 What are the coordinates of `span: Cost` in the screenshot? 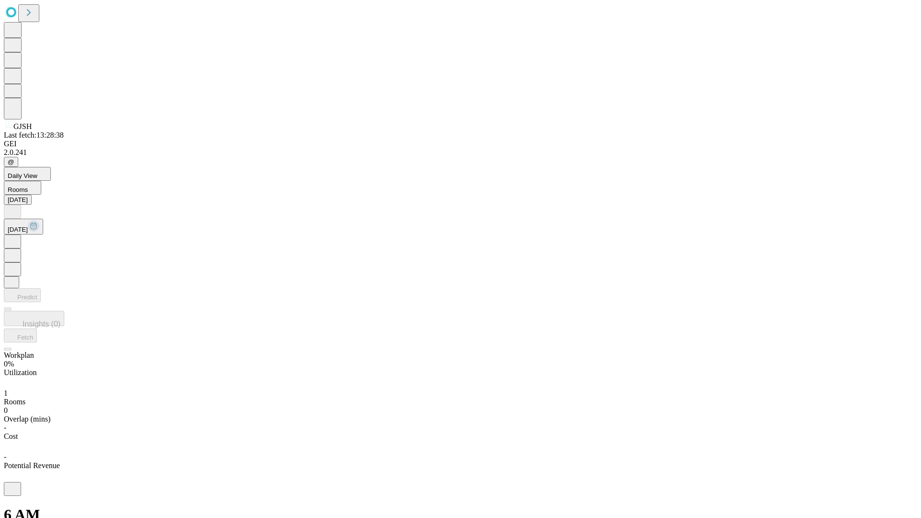 It's located at (11, 436).